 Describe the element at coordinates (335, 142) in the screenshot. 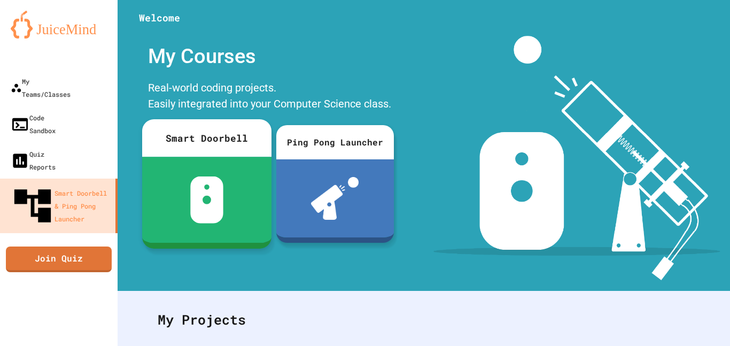

I see `div: Ping Pong Launcher` at that location.